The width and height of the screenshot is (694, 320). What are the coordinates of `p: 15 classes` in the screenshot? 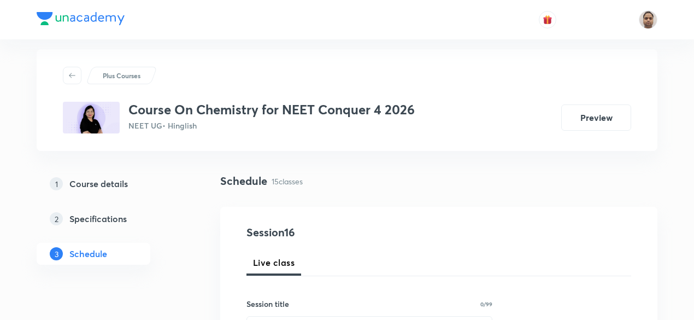 It's located at (287, 181).